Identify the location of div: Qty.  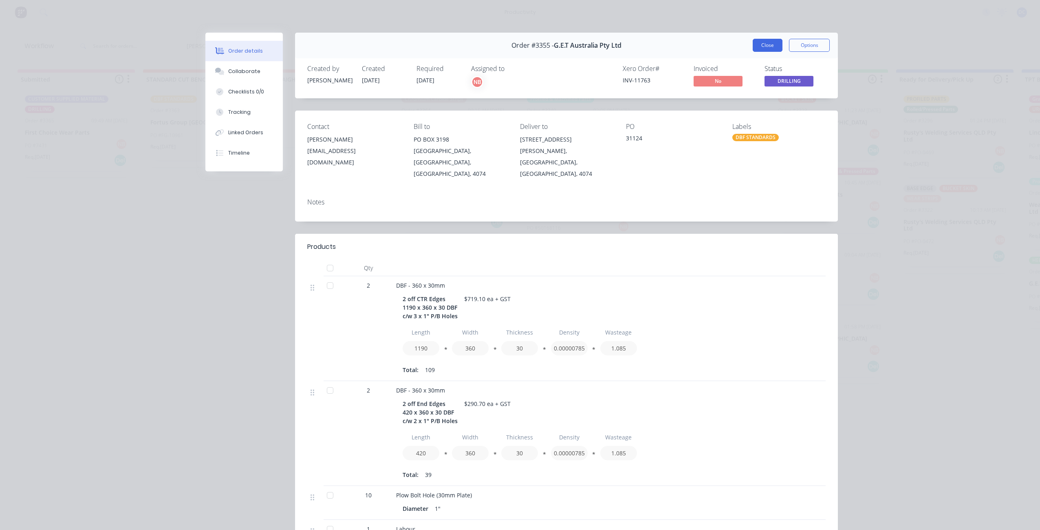
(369, 268).